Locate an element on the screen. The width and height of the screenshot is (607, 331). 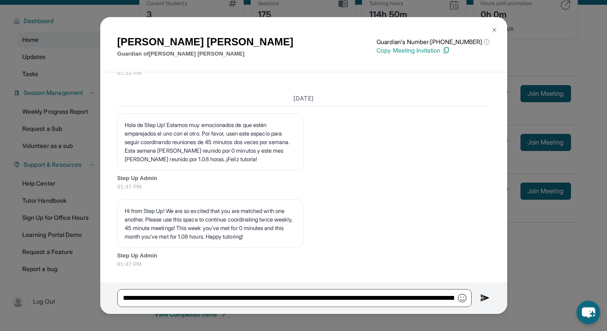
p: Hola de Step Up! Estamos muy emocionados de que estén emparejados el uno con el otro. Por favor, ... is located at coordinates (210, 142).